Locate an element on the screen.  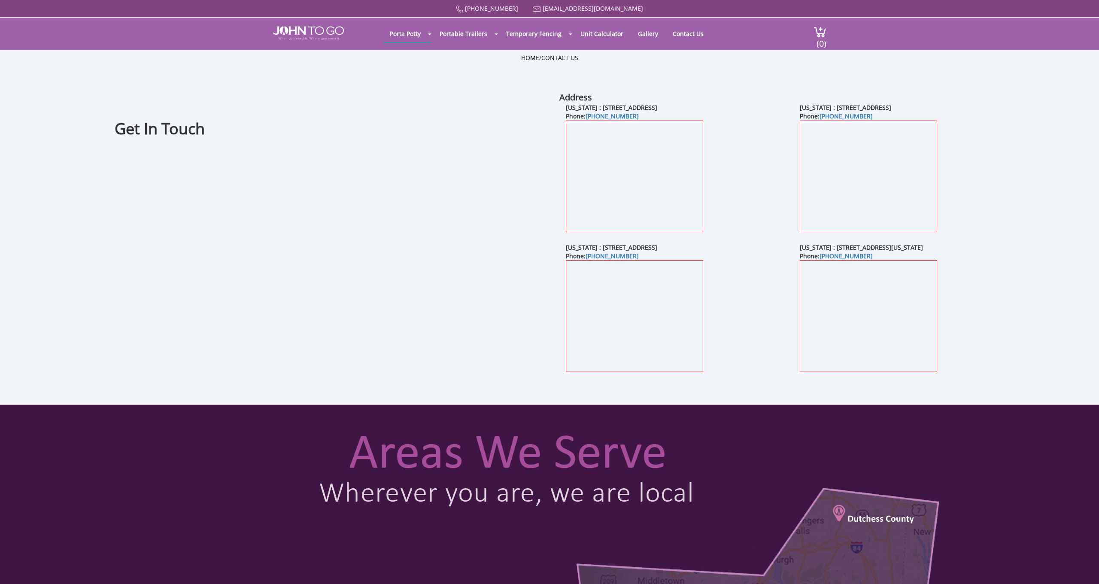
a: Portable Trailers is located at coordinates (463, 33).